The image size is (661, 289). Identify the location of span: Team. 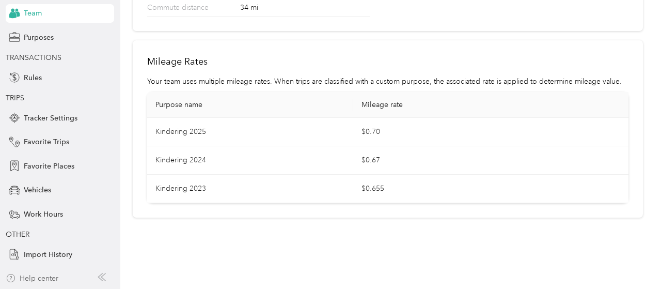
(33, 13).